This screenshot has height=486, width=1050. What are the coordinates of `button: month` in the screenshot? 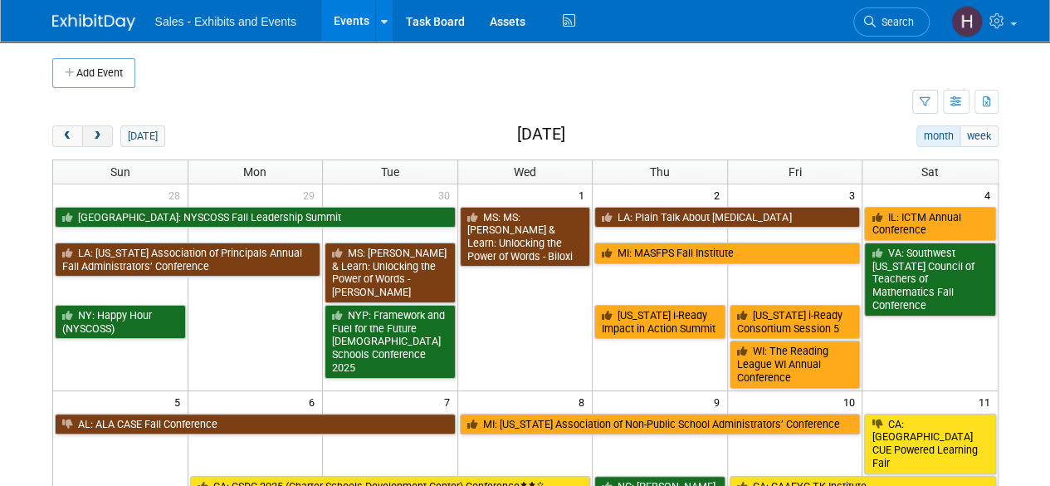 It's located at (938, 136).